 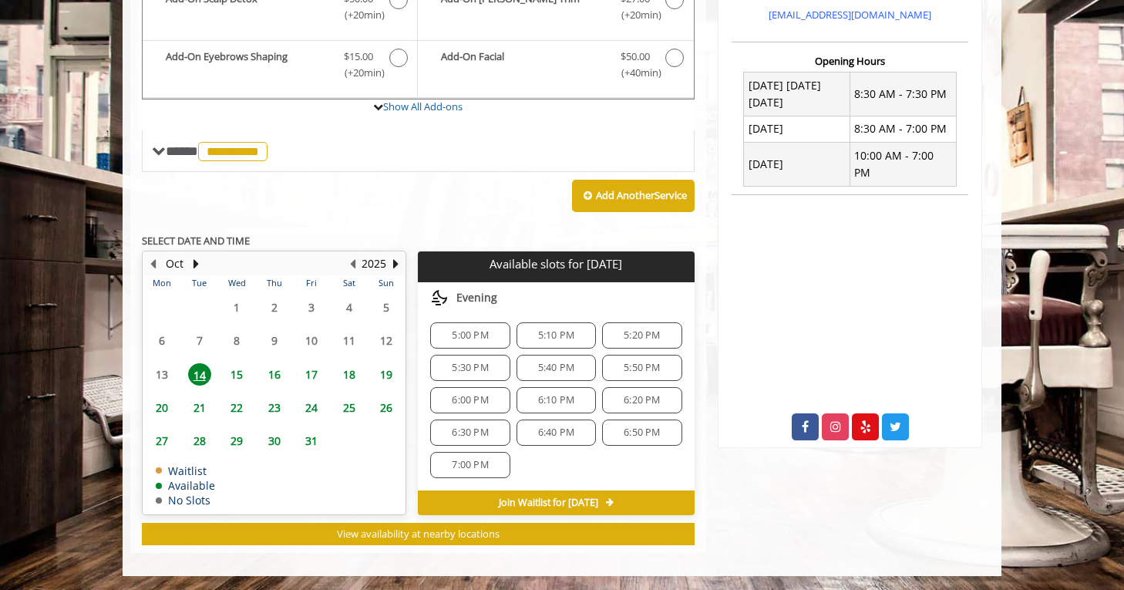 What do you see at coordinates (556, 368) in the screenshot?
I see `div: 5:40 PM` at bounding box center [556, 368].